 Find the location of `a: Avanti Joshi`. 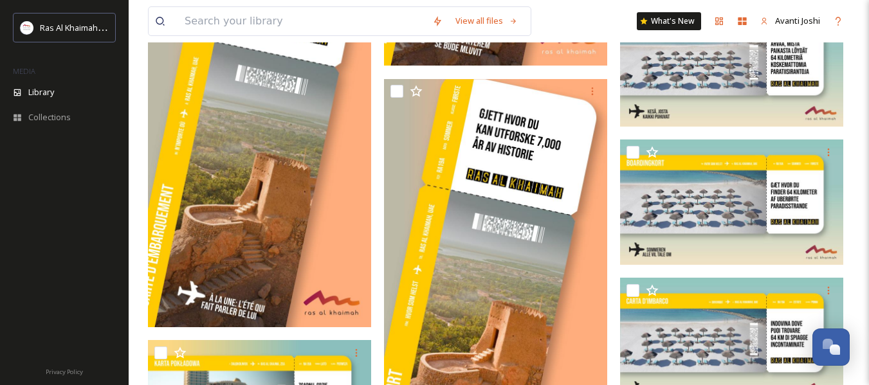

a: Avanti Joshi is located at coordinates (790, 21).